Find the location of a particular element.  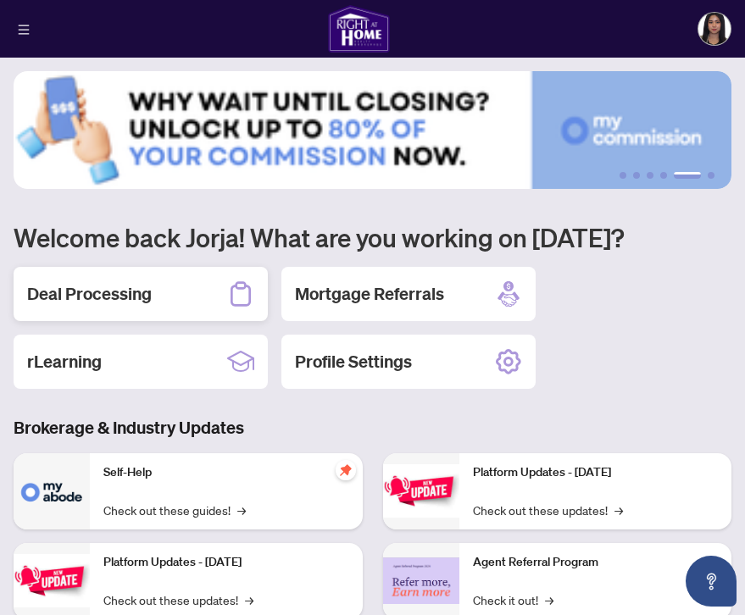

button: 5 is located at coordinates (687, 175).